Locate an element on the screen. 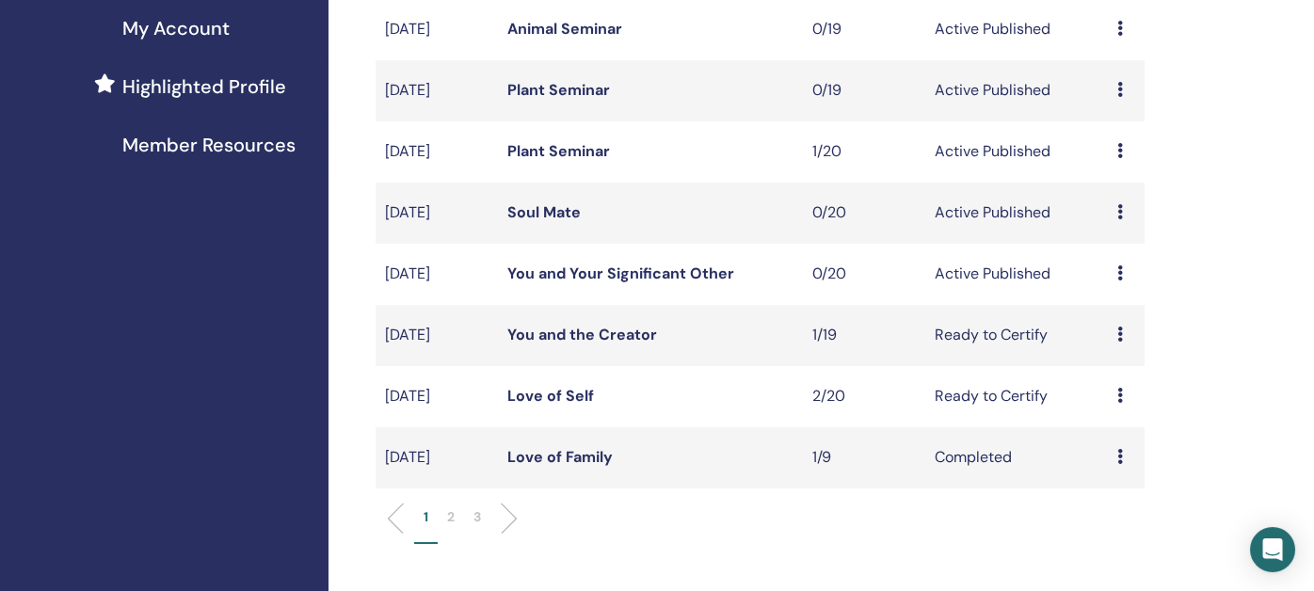  p: 1 is located at coordinates (425, 517).